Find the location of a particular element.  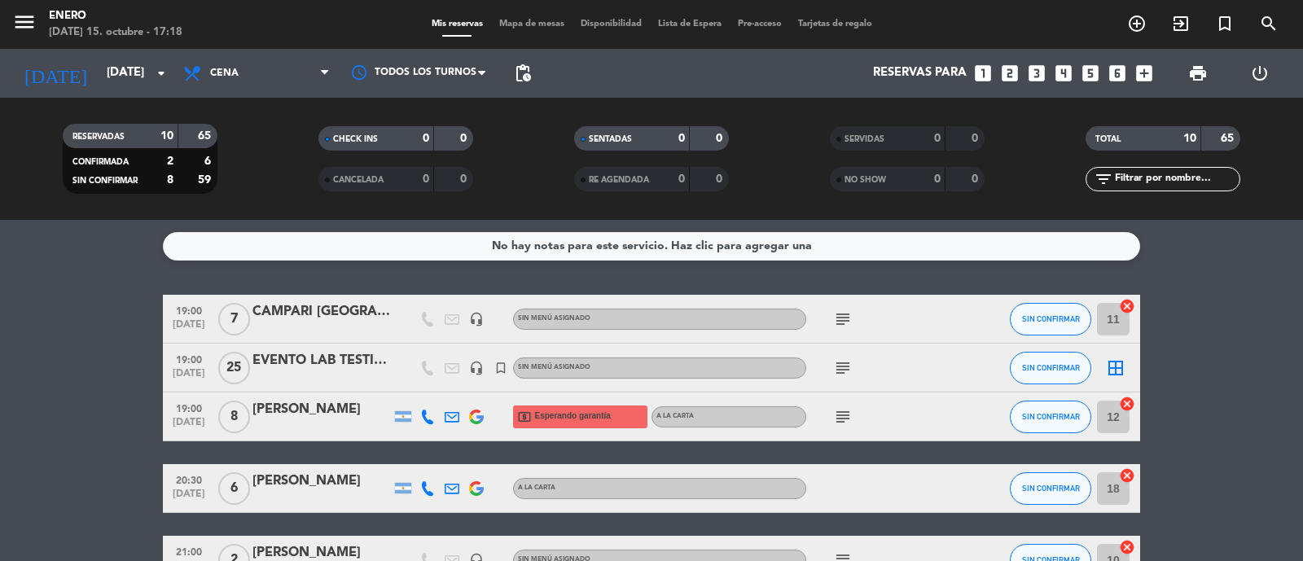

span: Tarjetas de regalo is located at coordinates (835, 24).